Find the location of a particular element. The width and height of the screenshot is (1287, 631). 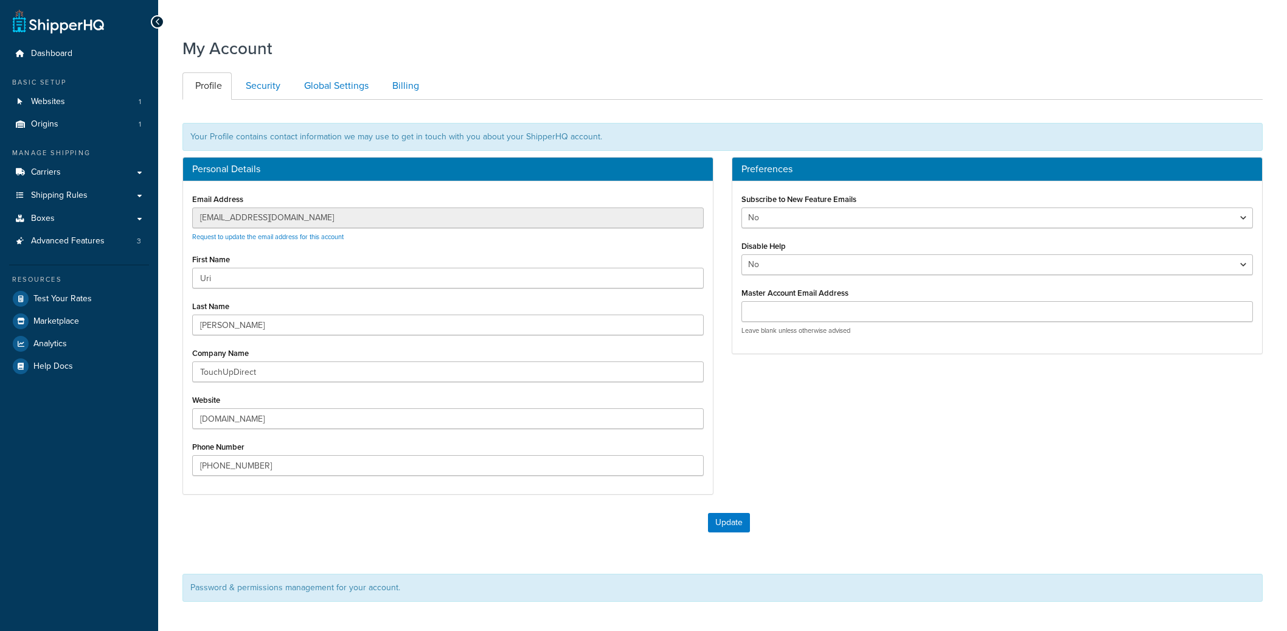

label: First Name is located at coordinates (211, 259).